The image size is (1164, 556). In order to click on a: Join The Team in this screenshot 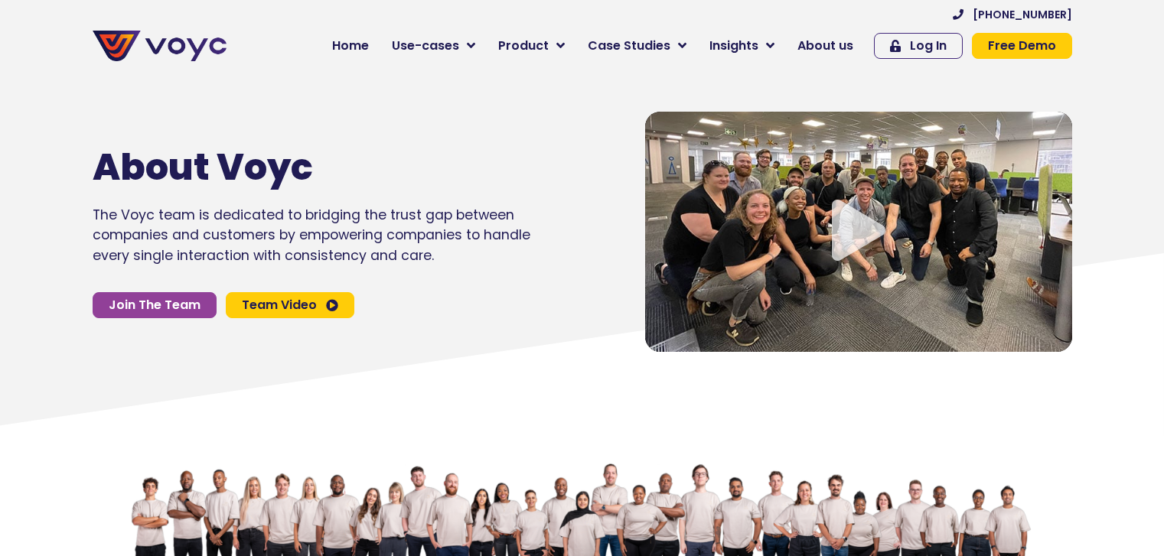, I will do `click(155, 305)`.